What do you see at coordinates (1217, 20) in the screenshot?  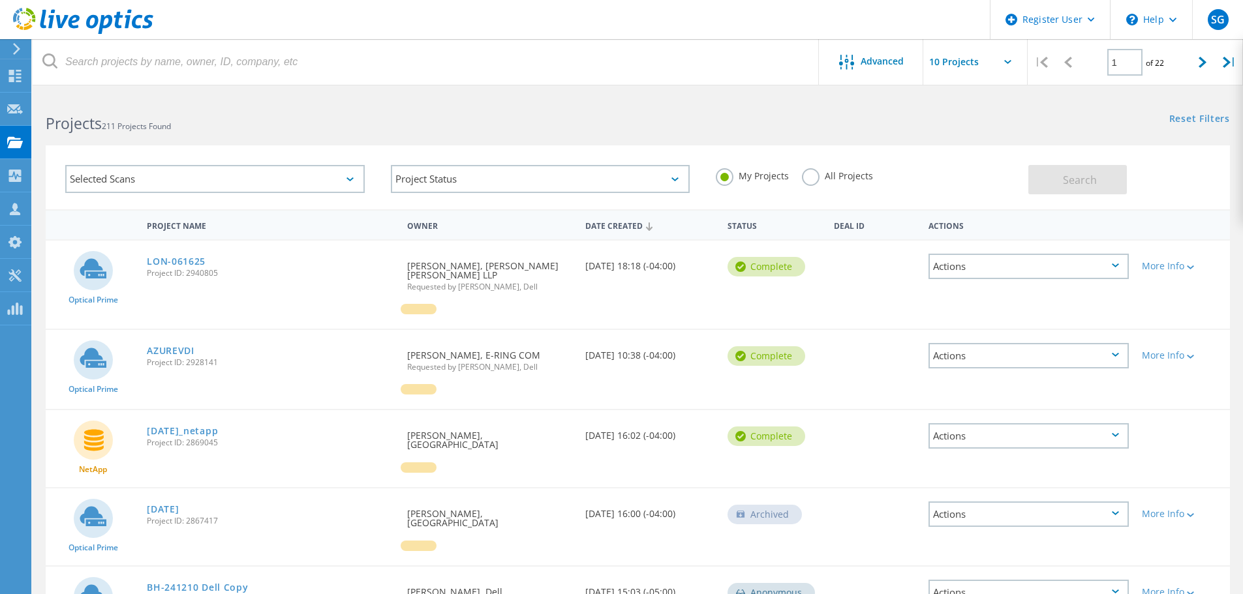 I see `span: SG` at bounding box center [1217, 20].